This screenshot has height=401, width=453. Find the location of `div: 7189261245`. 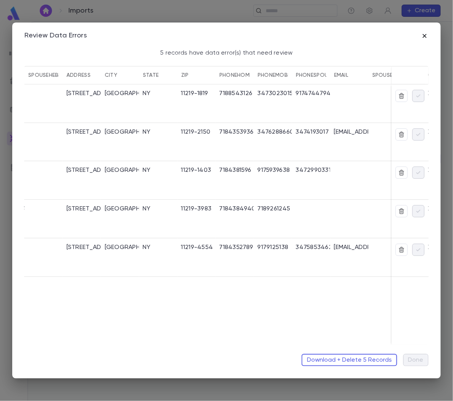

div: 7189261245 is located at coordinates (274, 209).